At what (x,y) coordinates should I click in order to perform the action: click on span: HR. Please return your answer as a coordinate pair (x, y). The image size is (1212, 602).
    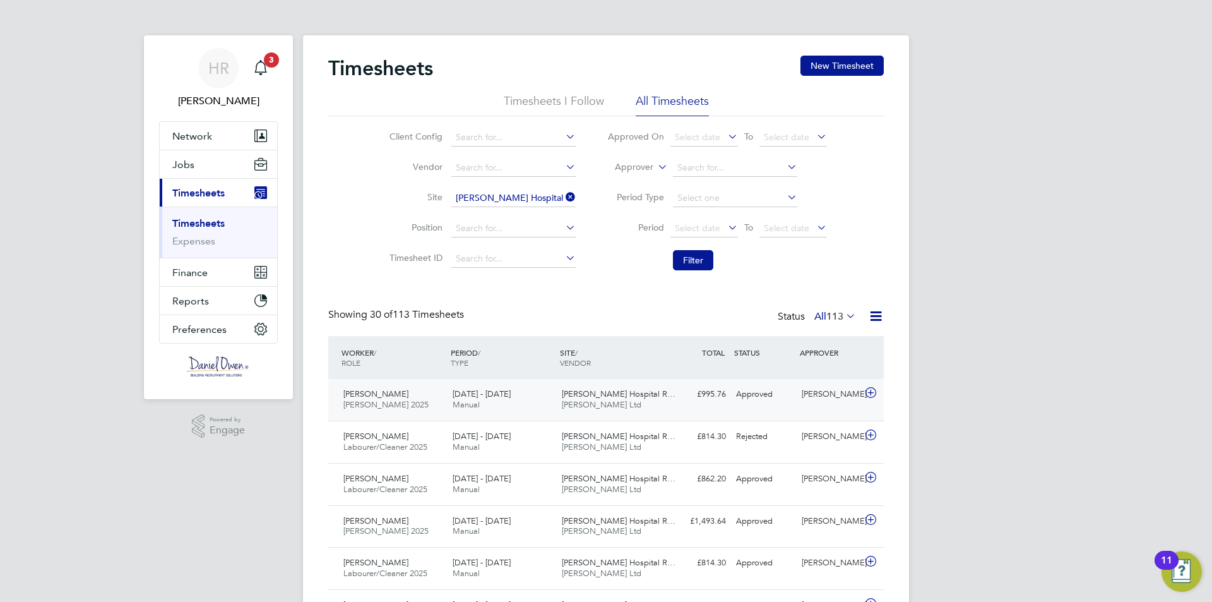
    Looking at the image, I should click on (218, 68).